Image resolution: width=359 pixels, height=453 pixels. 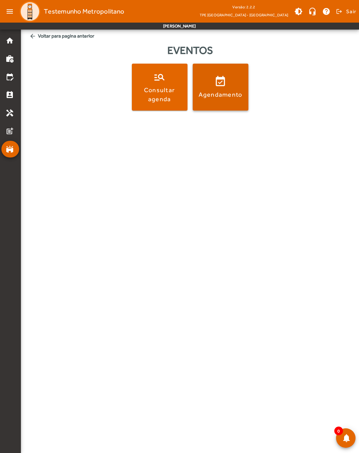 What do you see at coordinates (10, 95) in the screenshot?
I see `mat-icon: perm_contact_calendar` at bounding box center [10, 95].